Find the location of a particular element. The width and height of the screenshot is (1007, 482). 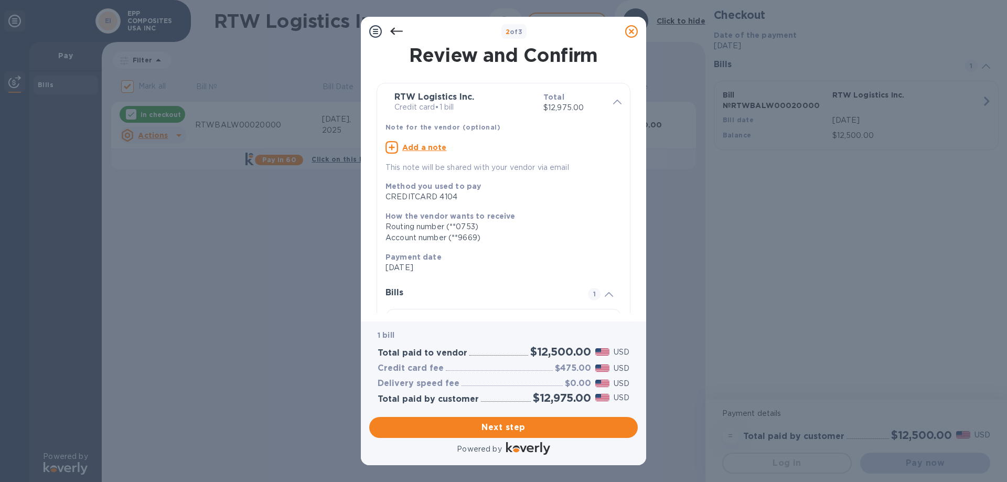

h3: Credit card fee is located at coordinates (411, 368).